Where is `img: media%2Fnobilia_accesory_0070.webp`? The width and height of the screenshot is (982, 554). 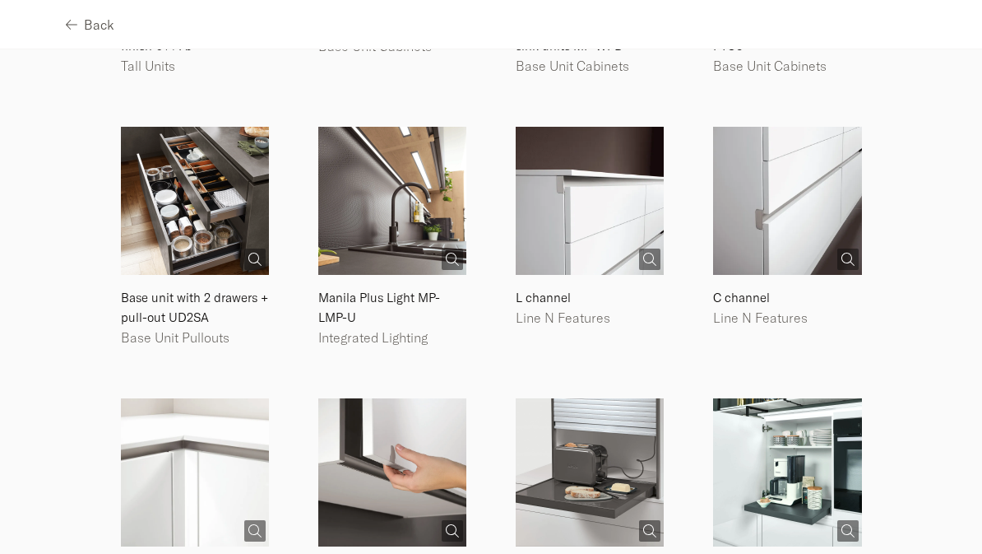 img: media%2Fnobilia_accesory_0070.webp is located at coordinates (787, 472).